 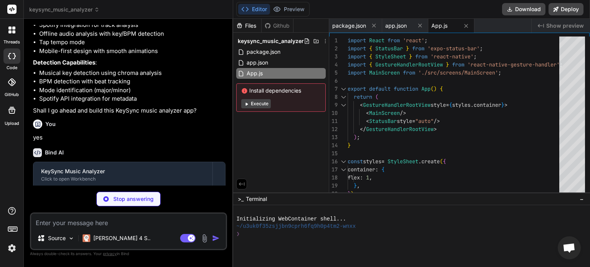 I want to click on li: Musical key detection using chroma analysis, so click(x=132, y=73).